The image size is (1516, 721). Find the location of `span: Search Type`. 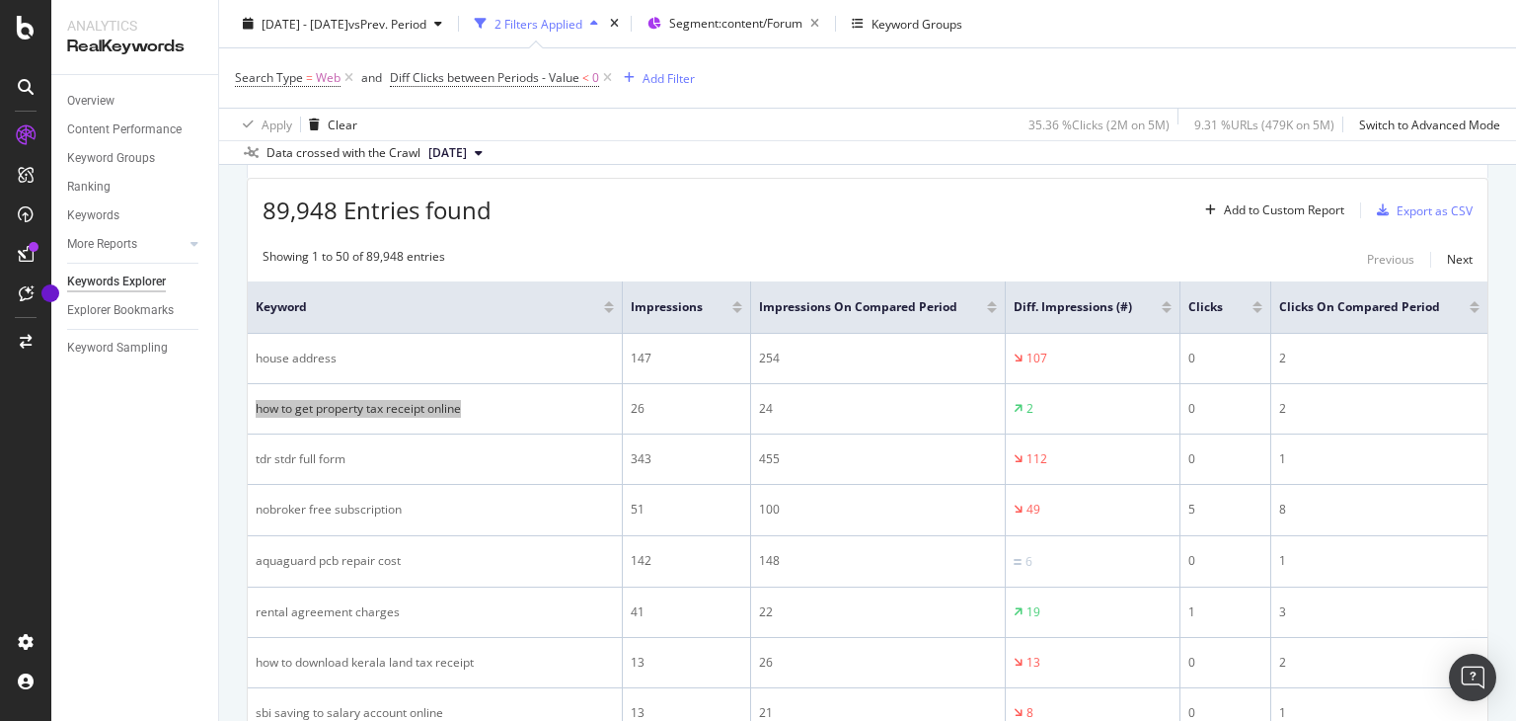

span: Search Type is located at coordinates (269, 77).